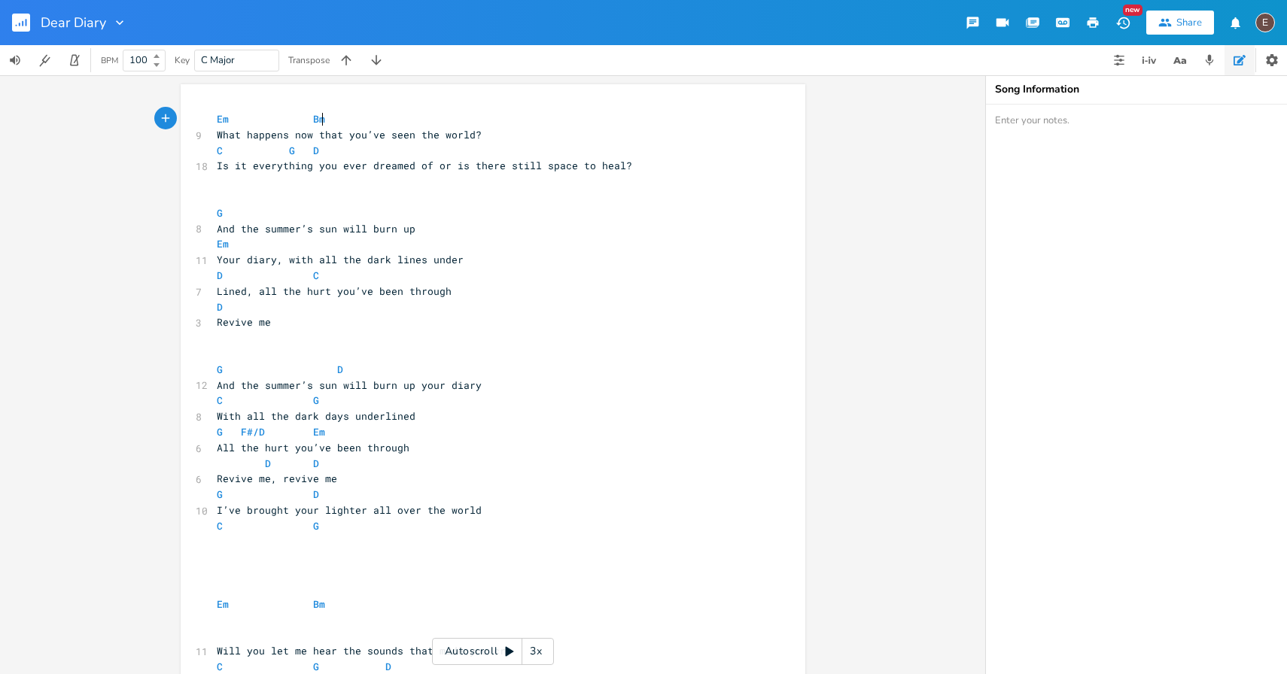  I want to click on span: And the summer’s sun will burn up your diary, so click(349, 385).